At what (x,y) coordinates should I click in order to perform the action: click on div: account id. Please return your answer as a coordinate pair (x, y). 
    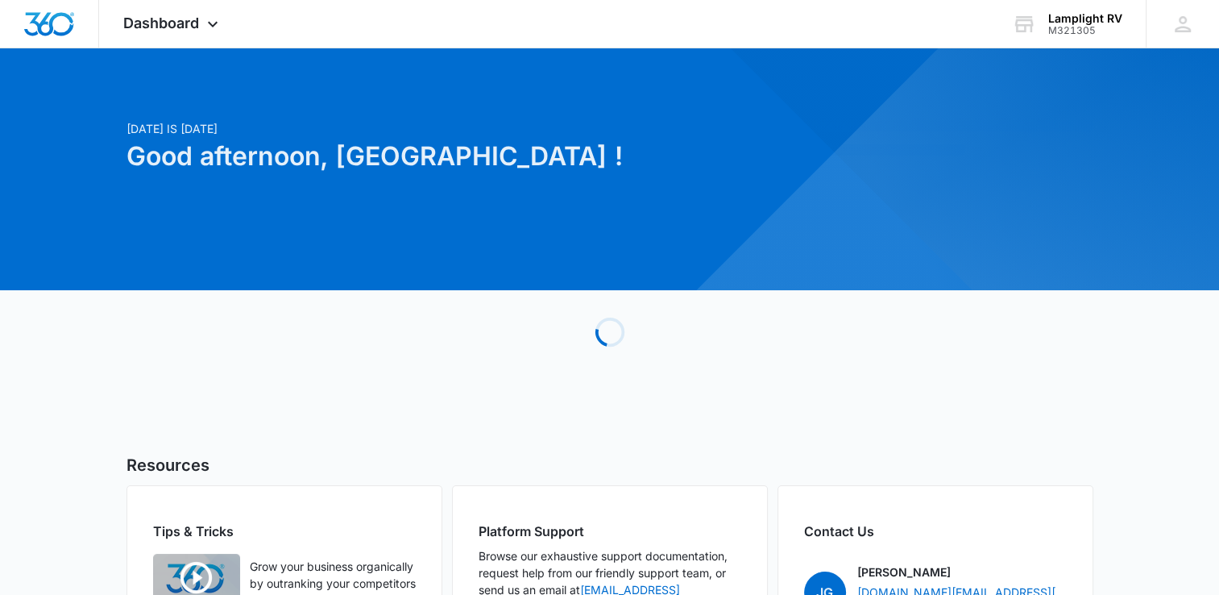
    Looking at the image, I should click on (1086, 31).